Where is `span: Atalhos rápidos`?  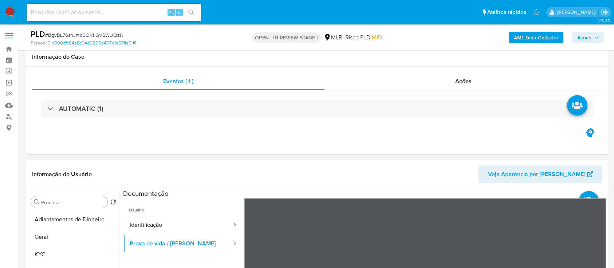 span: Atalhos rápidos is located at coordinates (507, 12).